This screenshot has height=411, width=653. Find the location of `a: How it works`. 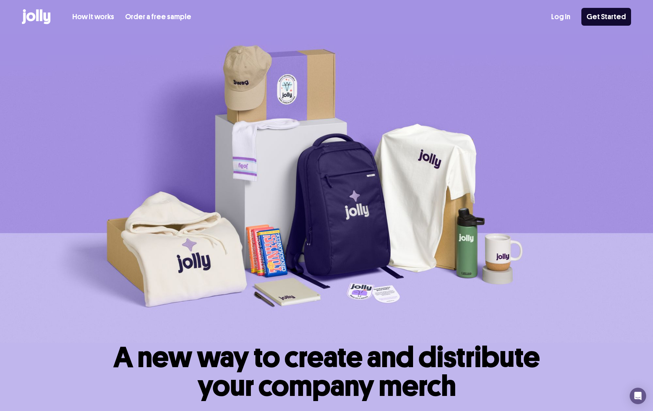

a: How it works is located at coordinates (93, 17).